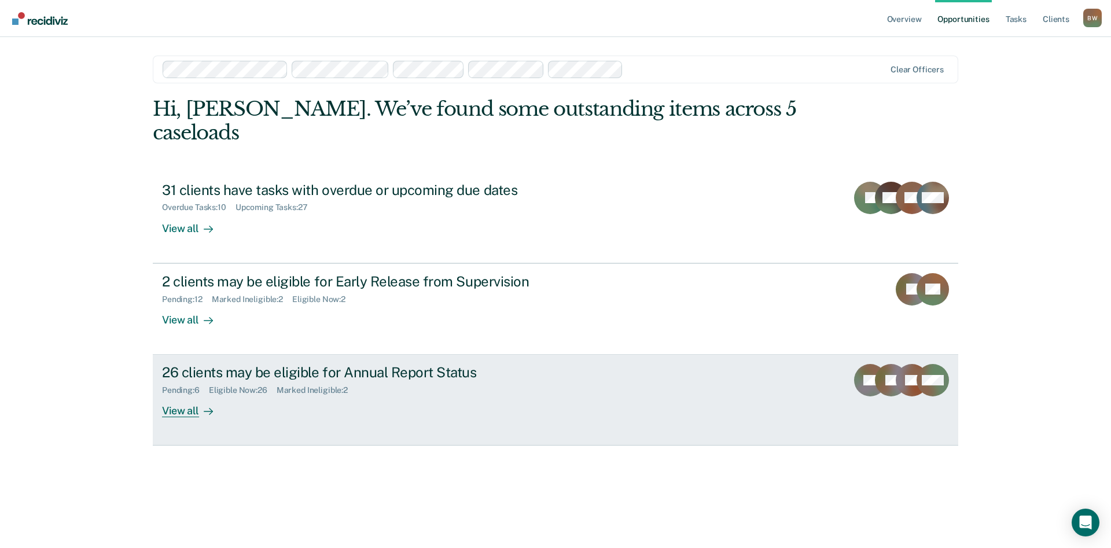 This screenshot has height=548, width=1111. What do you see at coordinates (917, 69) in the screenshot?
I see `div: Clear officers` at bounding box center [917, 69].